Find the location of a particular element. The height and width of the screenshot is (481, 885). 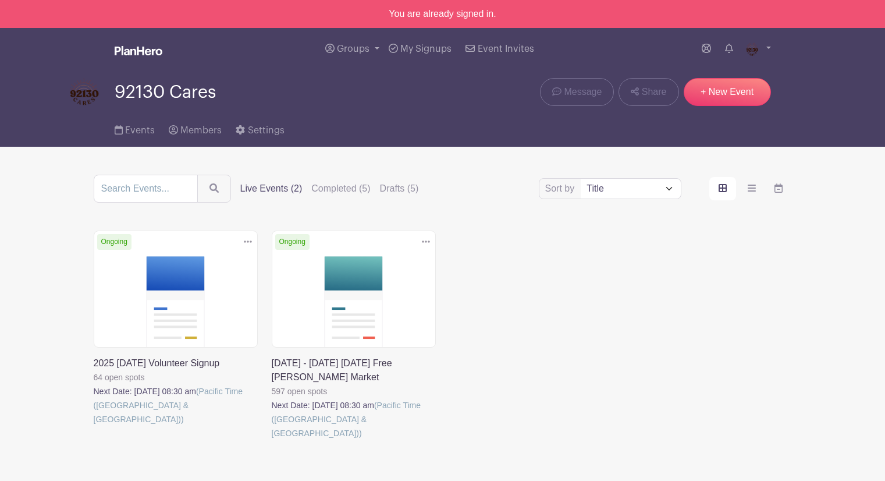

span: Settings is located at coordinates (266, 130).